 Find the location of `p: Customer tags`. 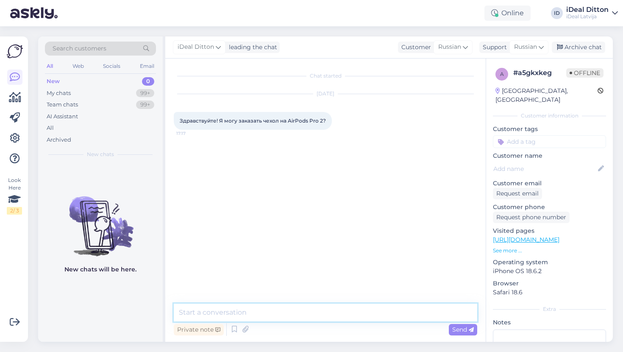

p: Customer tags is located at coordinates (549, 129).